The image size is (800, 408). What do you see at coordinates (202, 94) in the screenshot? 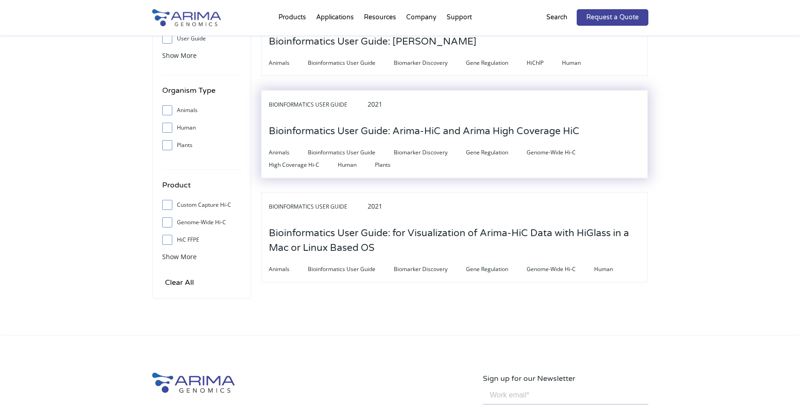
I see `h4: Organism Type` at bounding box center [202, 94].